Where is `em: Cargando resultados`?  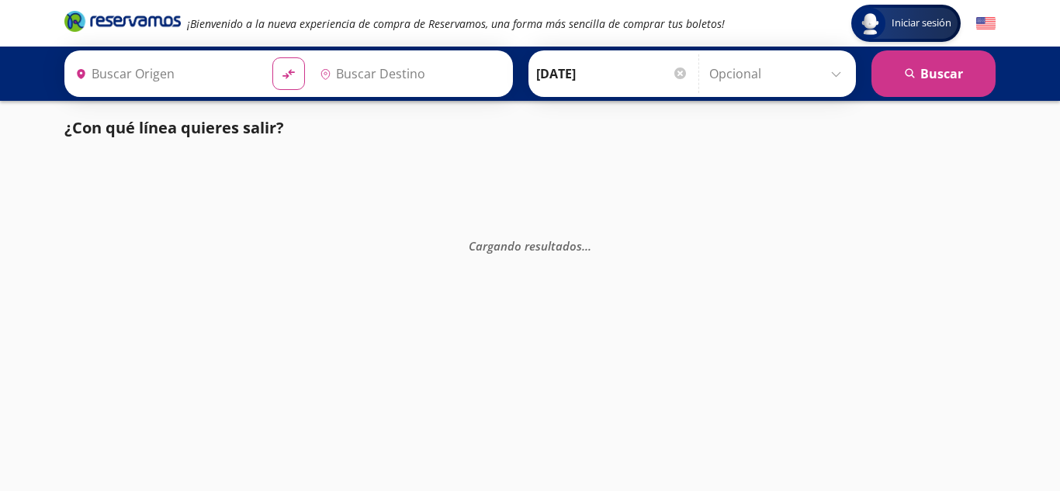 em: Cargando resultados is located at coordinates (530, 245).